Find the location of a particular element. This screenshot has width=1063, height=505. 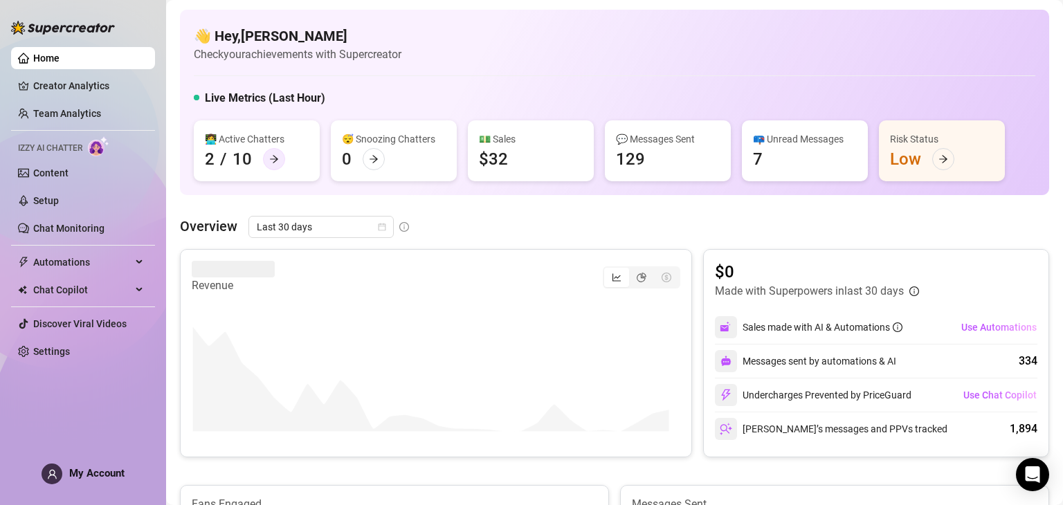

div: Sales made with AI & Automations is located at coordinates (822, 327).